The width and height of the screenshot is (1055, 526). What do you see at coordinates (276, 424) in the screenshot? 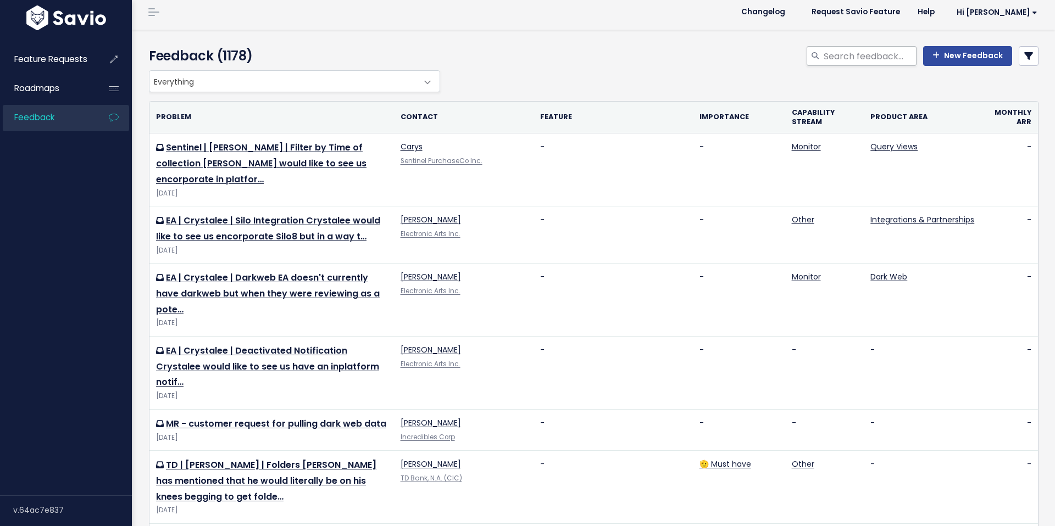
I see `a: MR - customer request for pulling dark web data` at bounding box center [276, 424].